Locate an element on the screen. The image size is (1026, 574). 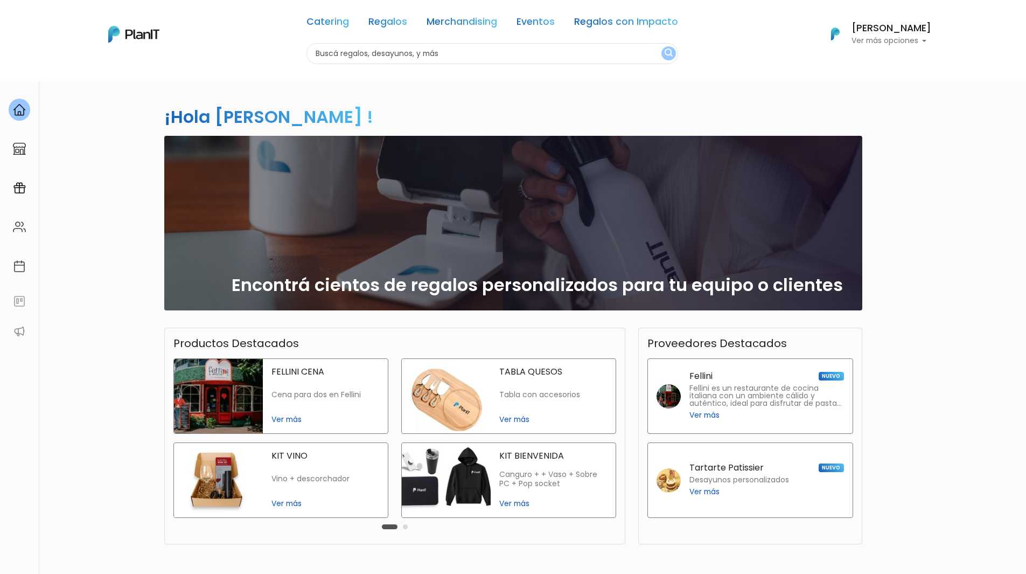
p: Fellini is located at coordinates (701, 376).